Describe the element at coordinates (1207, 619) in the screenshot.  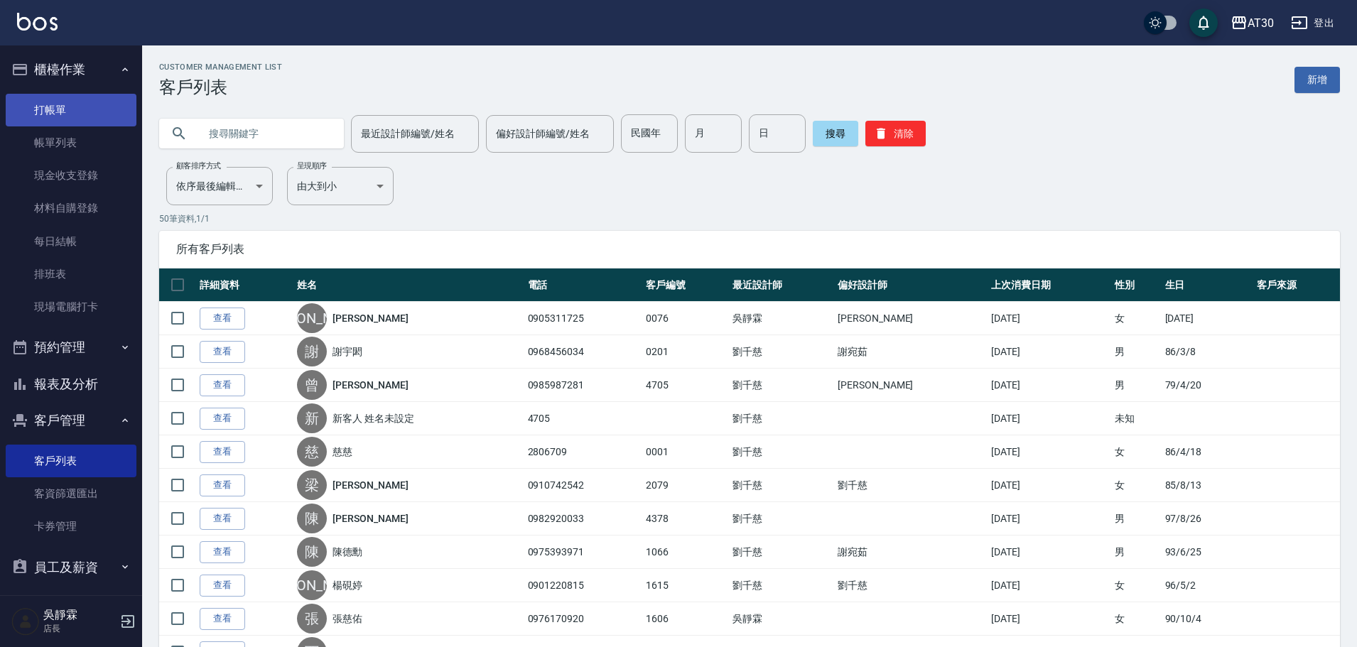
I see `td: 90/10/4` at that location.